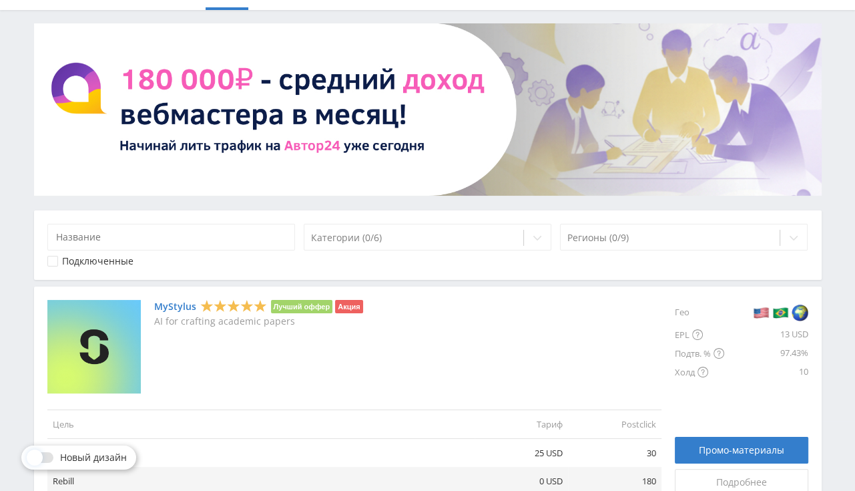 Image resolution: width=855 pixels, height=491 pixels. I want to click on td: 30, so click(615, 453).